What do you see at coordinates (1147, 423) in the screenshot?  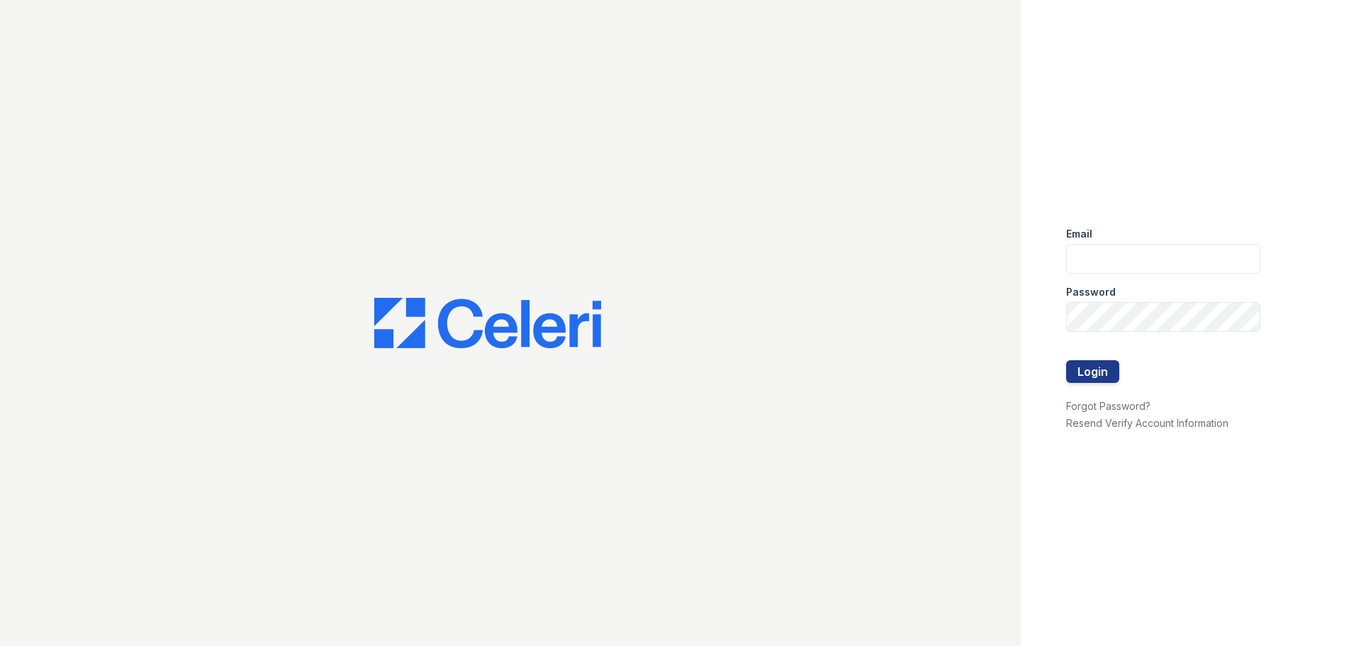 I see `a: Resend Verify Account Information` at bounding box center [1147, 423].